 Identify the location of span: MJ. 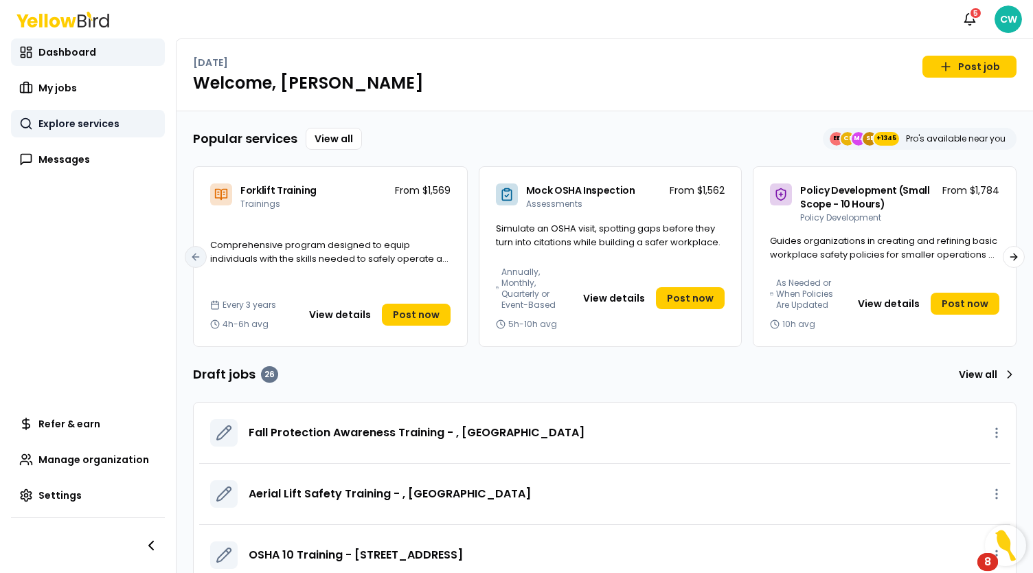
(859, 139).